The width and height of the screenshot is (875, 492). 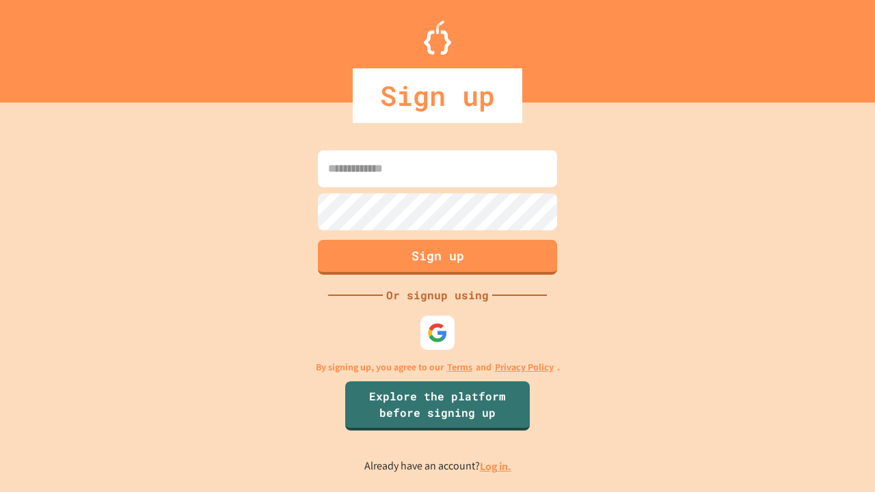 What do you see at coordinates (438, 295) in the screenshot?
I see `div: Or signup using` at bounding box center [438, 295].